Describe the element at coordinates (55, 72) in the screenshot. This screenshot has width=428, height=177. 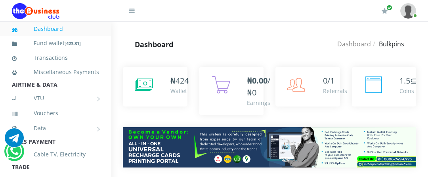
I see `a: Miscellaneous Payments` at that location.